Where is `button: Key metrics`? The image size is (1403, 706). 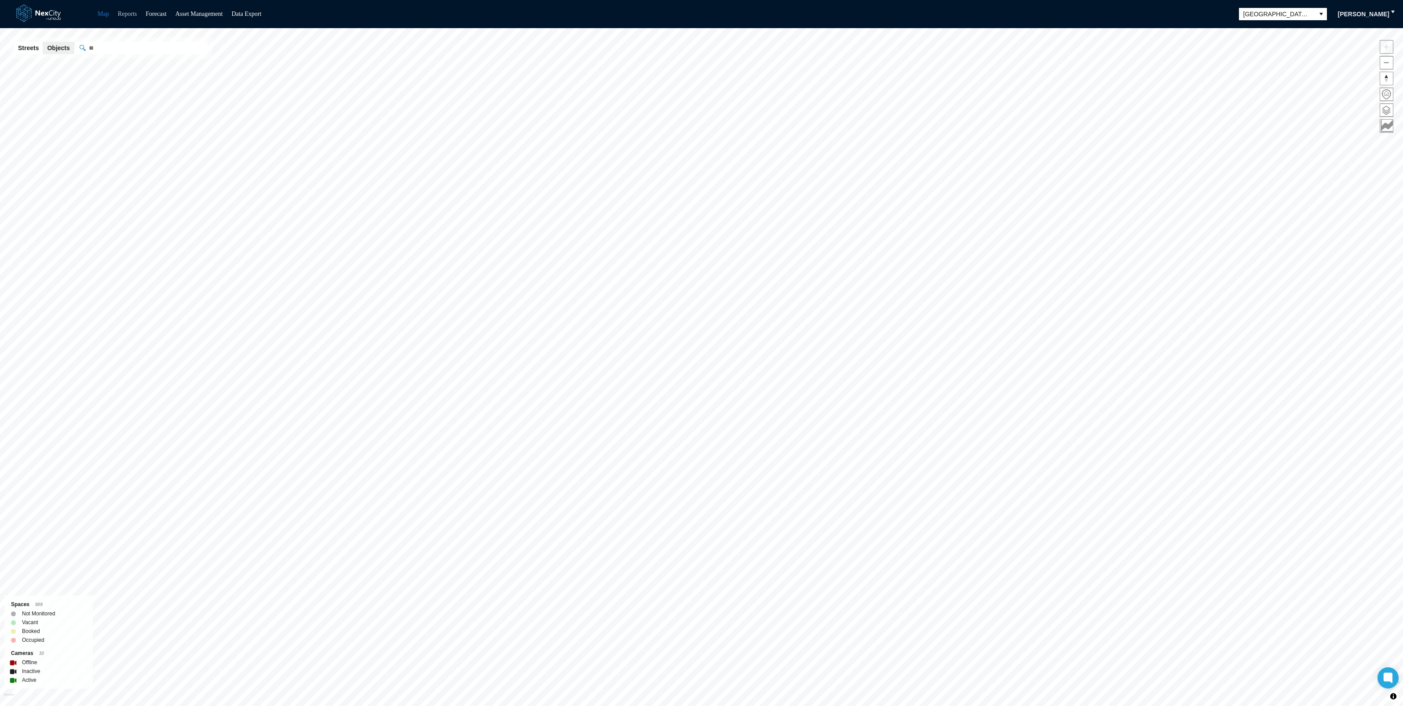 button: Key metrics is located at coordinates (1387, 126).